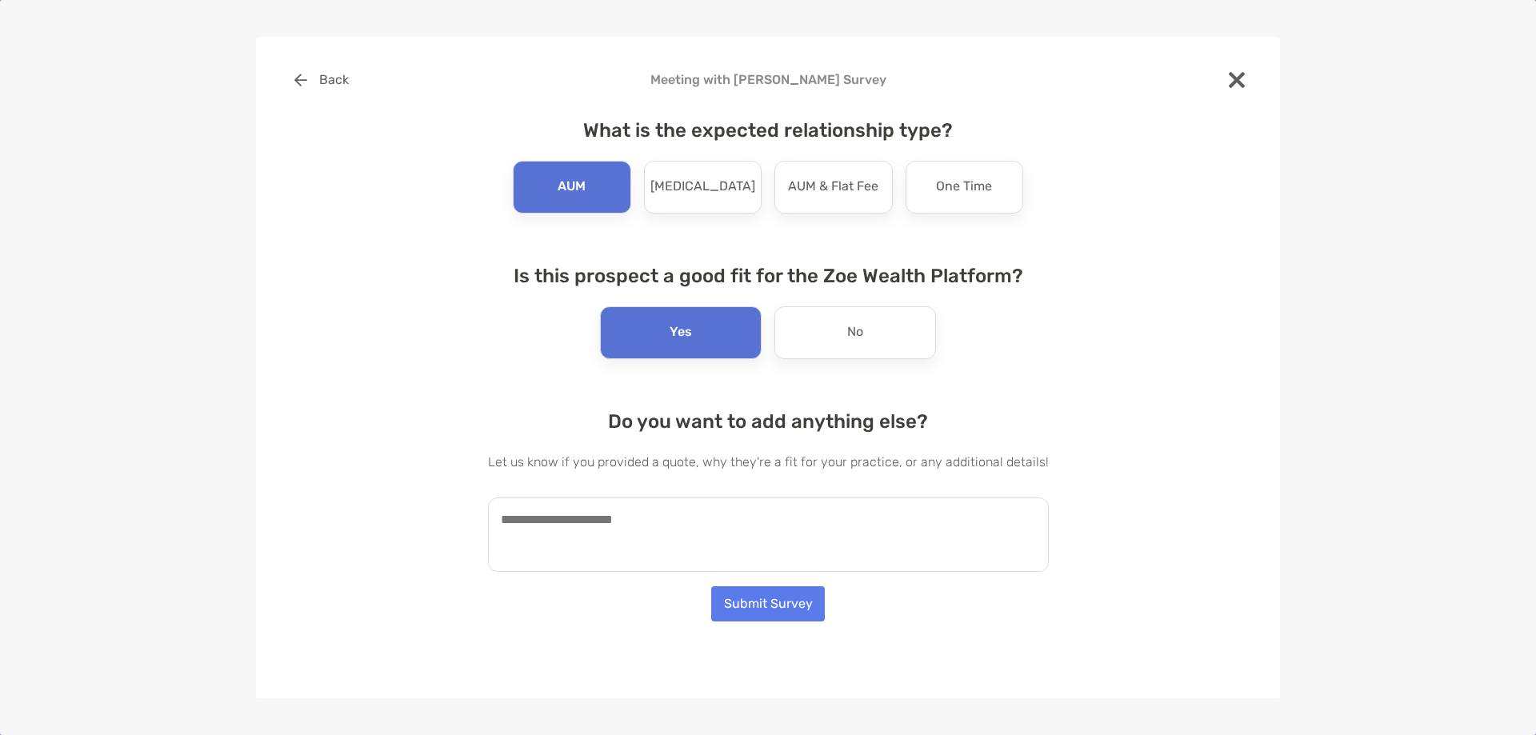  What do you see at coordinates (768, 462) in the screenshot?
I see `p: Let us know if you provided a quote, why they're a fit for your practice, or any additional details!` at bounding box center [768, 462].